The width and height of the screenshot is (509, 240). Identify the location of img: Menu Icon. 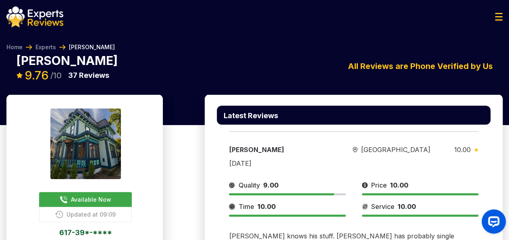
(499, 17).